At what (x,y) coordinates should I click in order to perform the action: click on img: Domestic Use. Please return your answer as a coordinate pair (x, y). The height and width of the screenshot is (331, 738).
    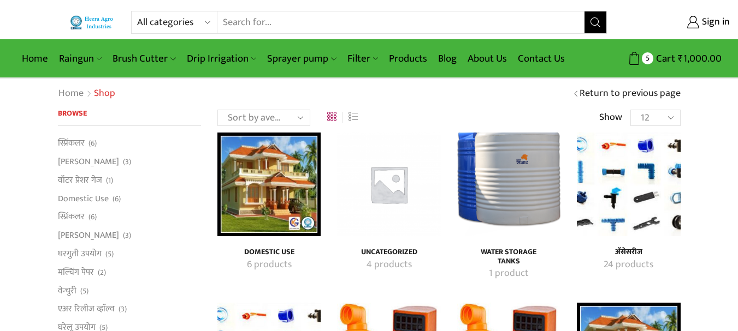
    Looking at the image, I should click on (269, 184).